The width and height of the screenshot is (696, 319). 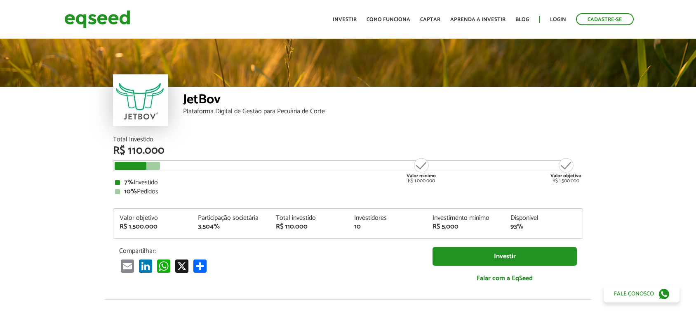 I want to click on a: Falar com a EqSeed, so click(x=505, y=278).